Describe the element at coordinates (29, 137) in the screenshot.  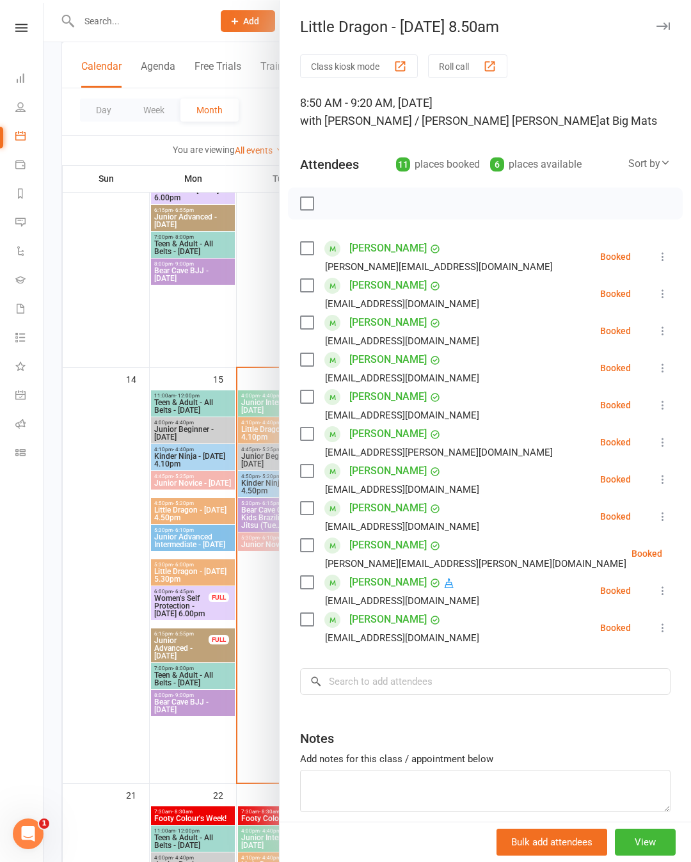
I see `a: Calendar` at that location.